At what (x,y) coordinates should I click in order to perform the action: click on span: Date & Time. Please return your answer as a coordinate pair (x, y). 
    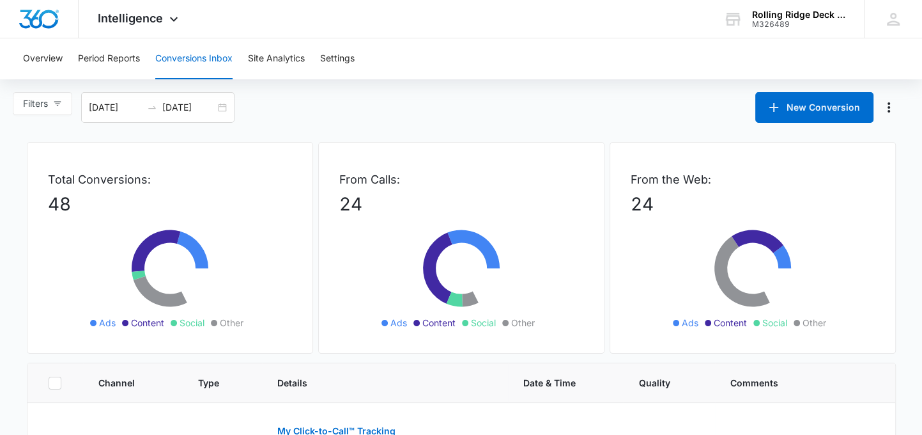
    Looking at the image, I should click on (557, 382).